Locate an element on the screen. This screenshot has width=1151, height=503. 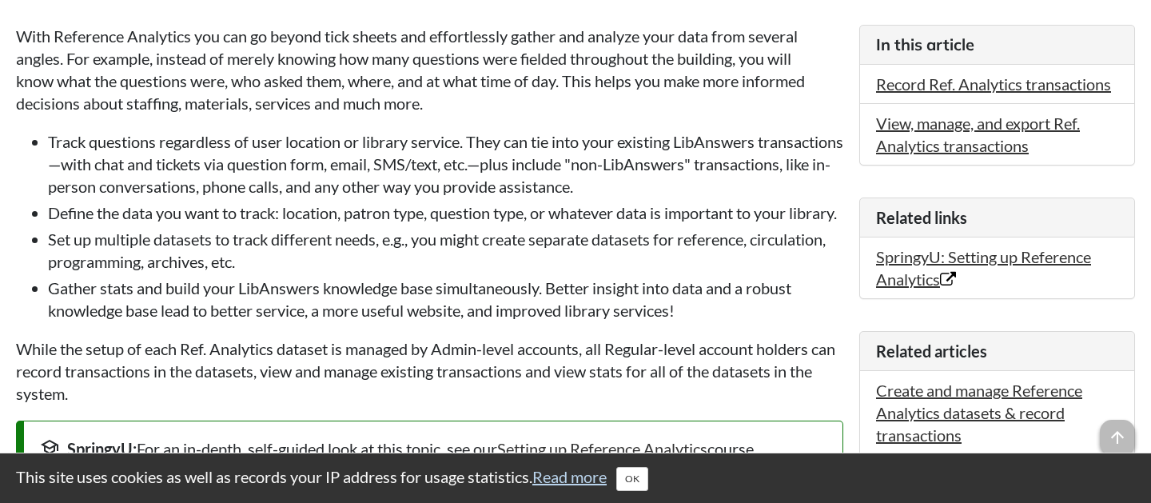
a: Create and manage Reference Analytics datasets & record transactions is located at coordinates (979, 412).